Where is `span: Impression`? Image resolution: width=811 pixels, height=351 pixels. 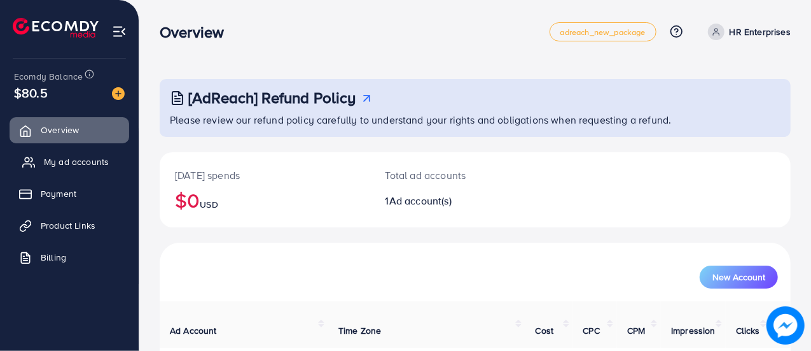
span: Impression is located at coordinates (693, 330).